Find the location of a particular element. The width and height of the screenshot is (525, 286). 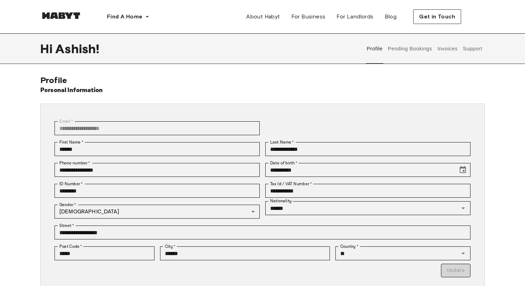

label: Post Code is located at coordinates (71, 246).